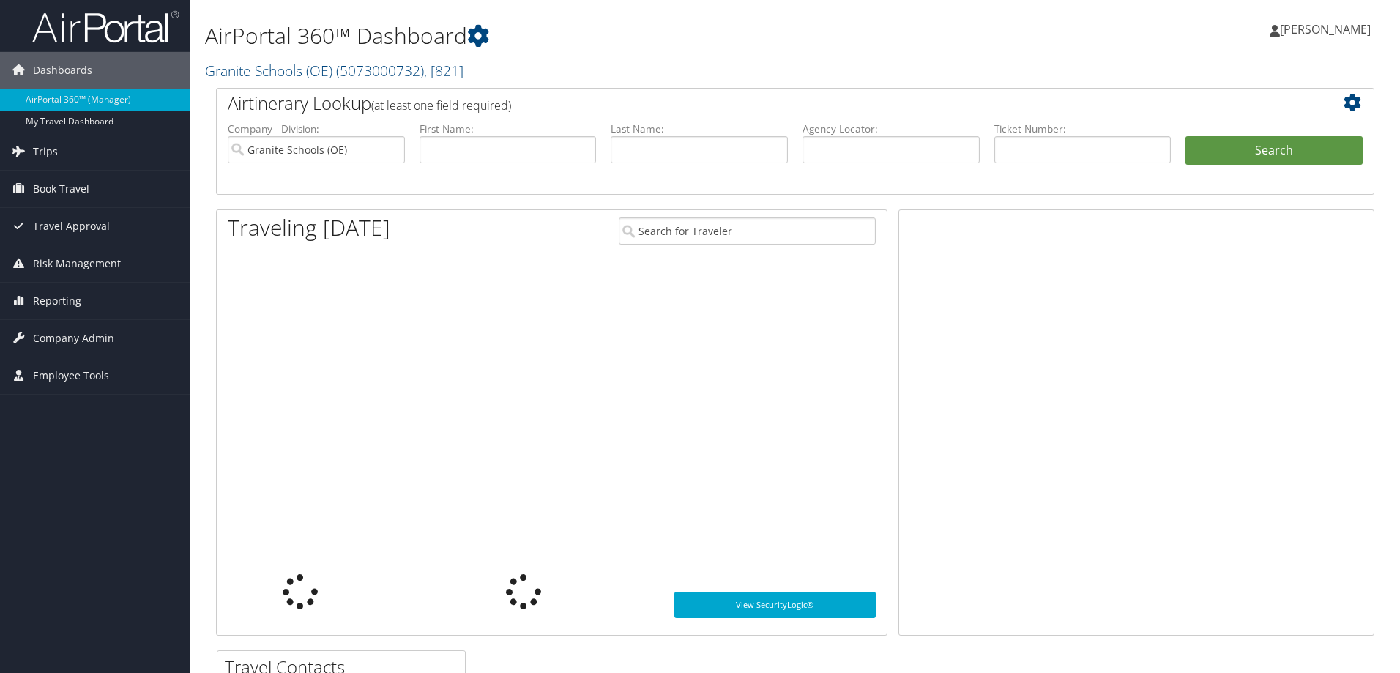 This screenshot has width=1400, height=673. What do you see at coordinates (380, 70) in the screenshot?
I see `span: ( 5073000732 )` at bounding box center [380, 70].